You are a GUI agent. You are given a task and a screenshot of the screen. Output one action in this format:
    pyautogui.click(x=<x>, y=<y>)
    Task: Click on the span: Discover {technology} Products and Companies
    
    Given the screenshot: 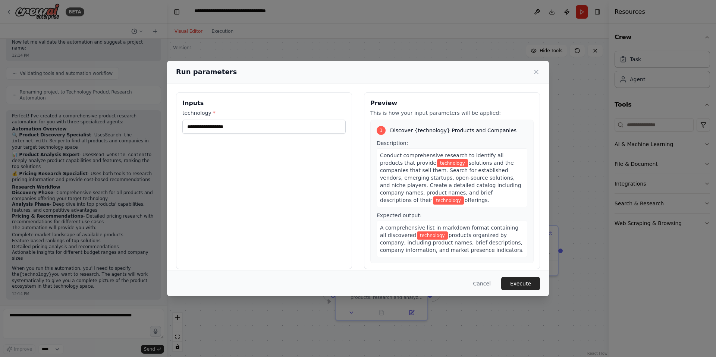 What is the action you would take?
    pyautogui.click(x=453, y=130)
    